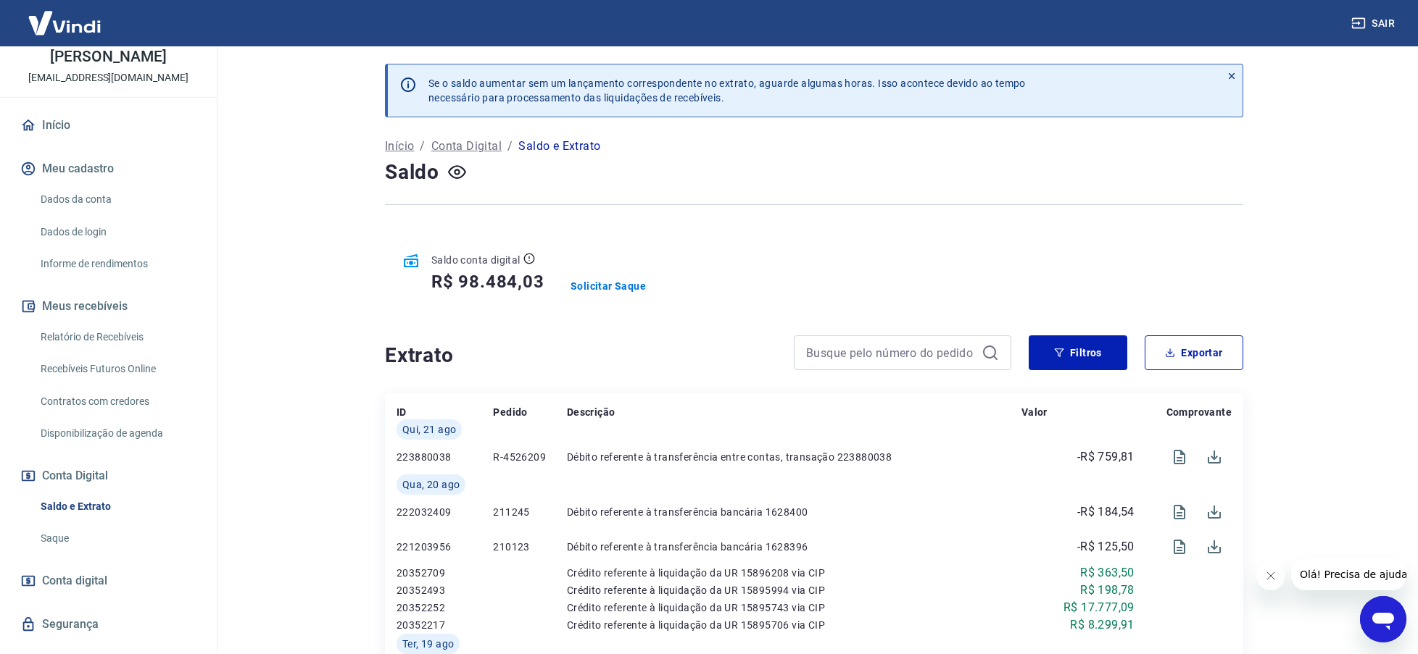 This screenshot has width=1418, height=654. Describe the element at coordinates (117, 369) in the screenshot. I see `a: Recebíveis Futuros Online` at that location.